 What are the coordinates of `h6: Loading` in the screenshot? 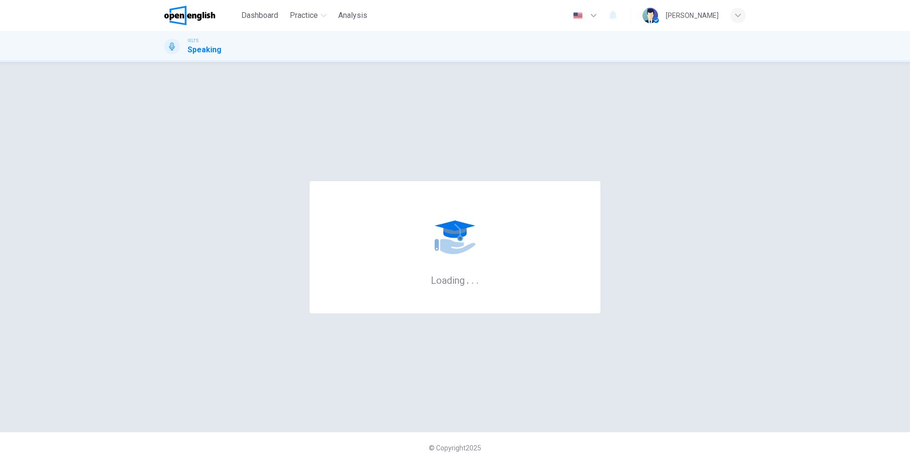 It's located at (455, 280).